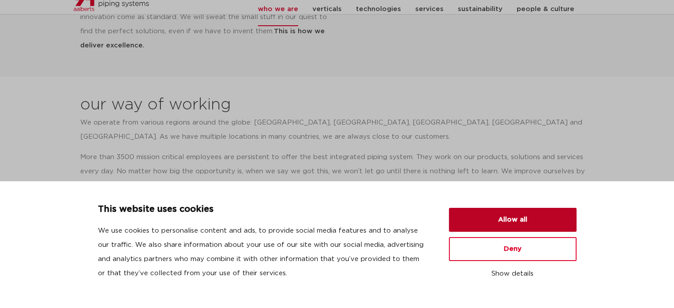 The height and width of the screenshot is (308, 674). I want to click on strong: This is how we deliver excellence., so click(203, 38).